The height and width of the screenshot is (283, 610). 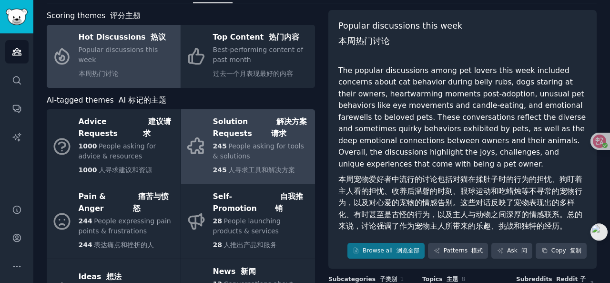 What do you see at coordinates (576, 250) in the screenshot?
I see `font: 复制` at bounding box center [576, 250].